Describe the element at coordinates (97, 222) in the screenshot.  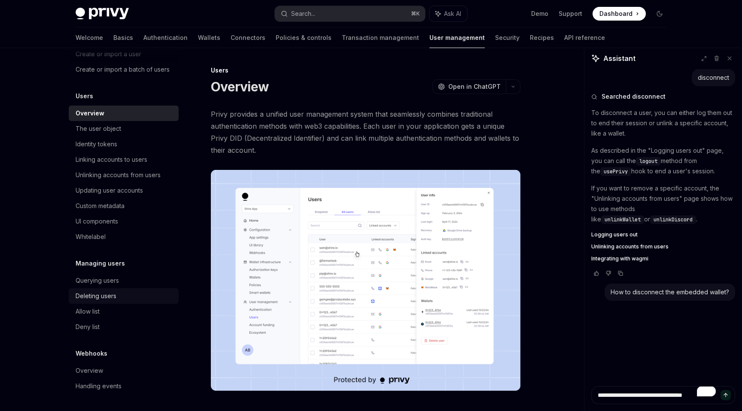
I see `div: UI components` at that location.